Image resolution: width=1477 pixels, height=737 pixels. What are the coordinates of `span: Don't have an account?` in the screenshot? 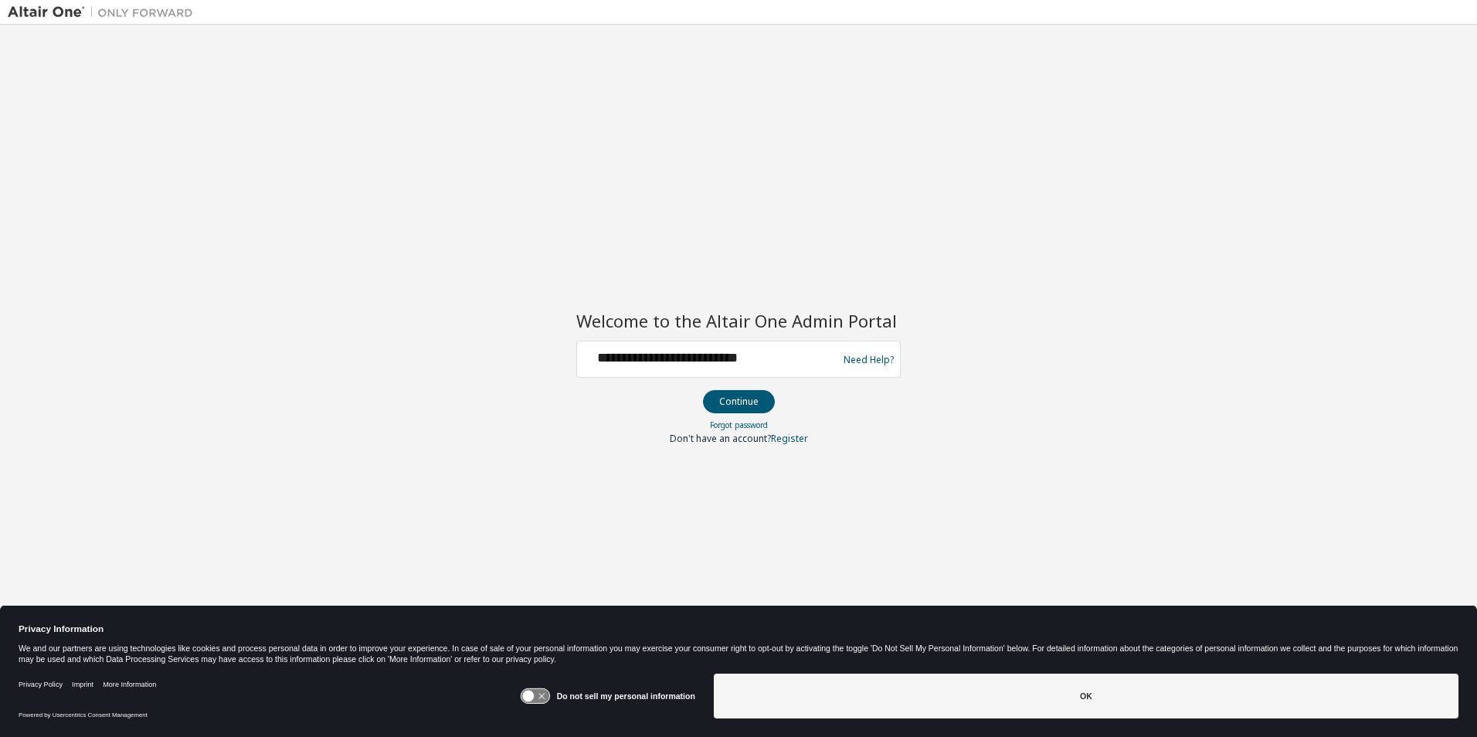 It's located at (720, 438).